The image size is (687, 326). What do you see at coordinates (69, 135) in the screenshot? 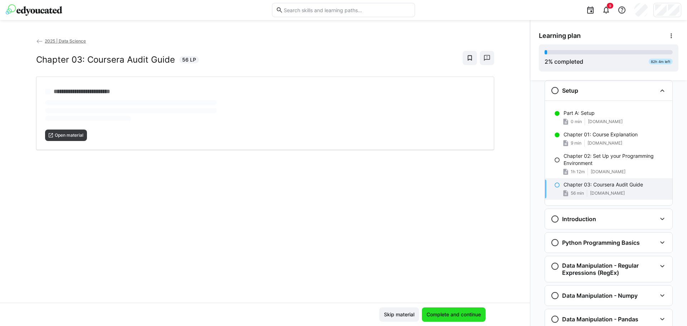
I see `span: Open material` at bounding box center [69, 135].